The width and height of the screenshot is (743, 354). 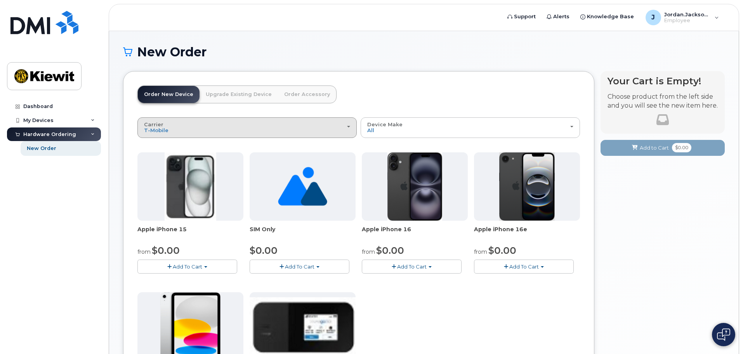 I want to click on img: iphone15.jpg, so click(x=190, y=186).